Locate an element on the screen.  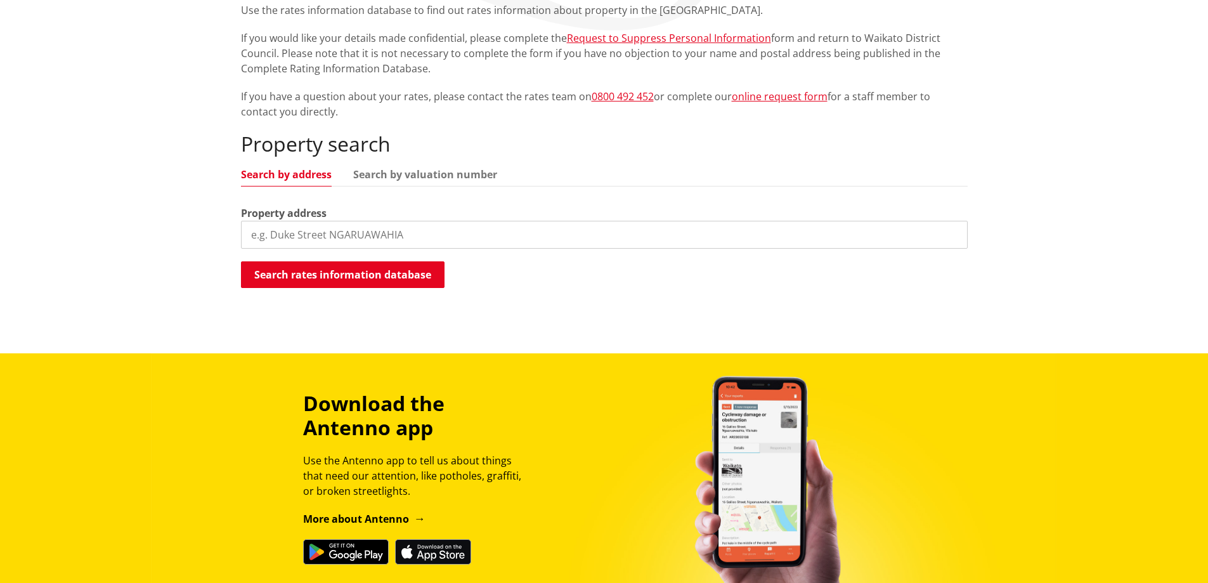
p: If you would like your details made confidential, please complete the form and return to Waikato ... is located at coordinates (604, 53).